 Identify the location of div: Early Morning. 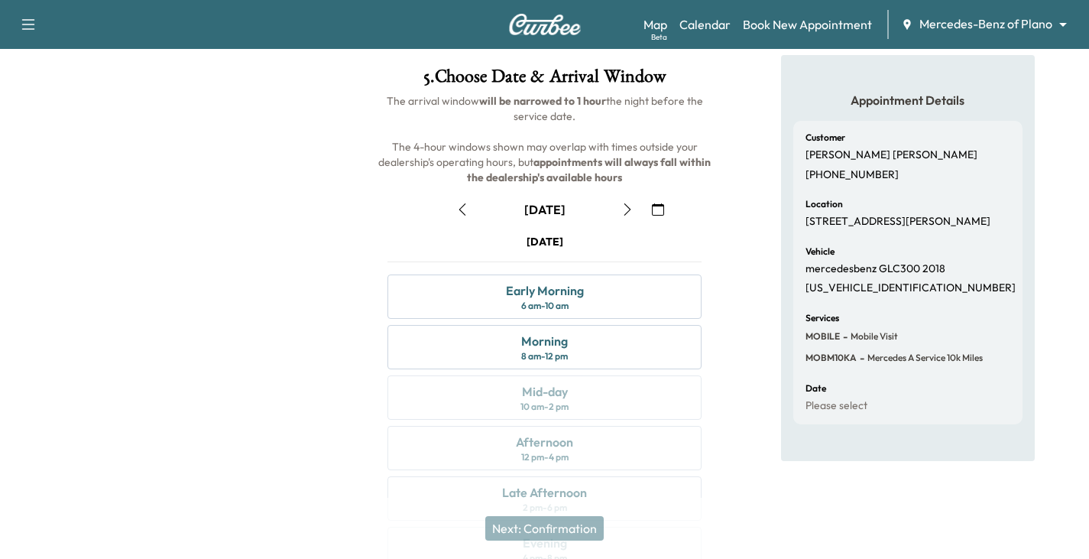
(545, 290).